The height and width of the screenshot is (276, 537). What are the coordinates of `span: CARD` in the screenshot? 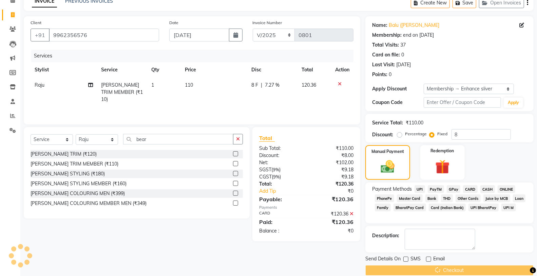 It's located at (470, 189).